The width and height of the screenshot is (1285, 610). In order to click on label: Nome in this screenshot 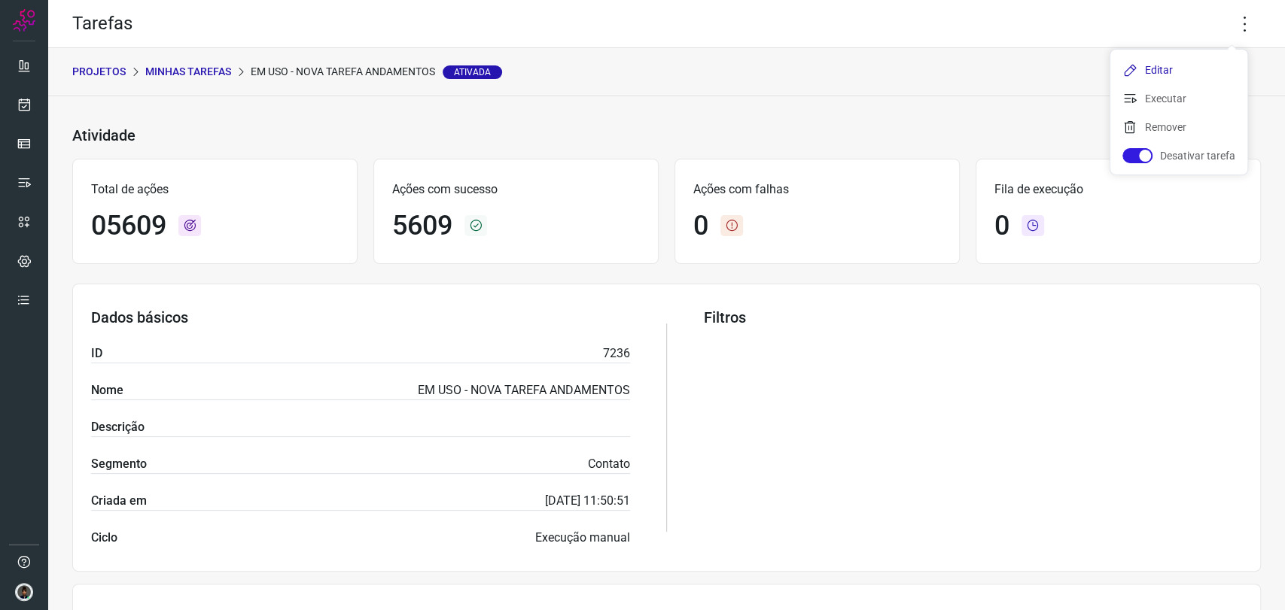, I will do `click(107, 391)`.